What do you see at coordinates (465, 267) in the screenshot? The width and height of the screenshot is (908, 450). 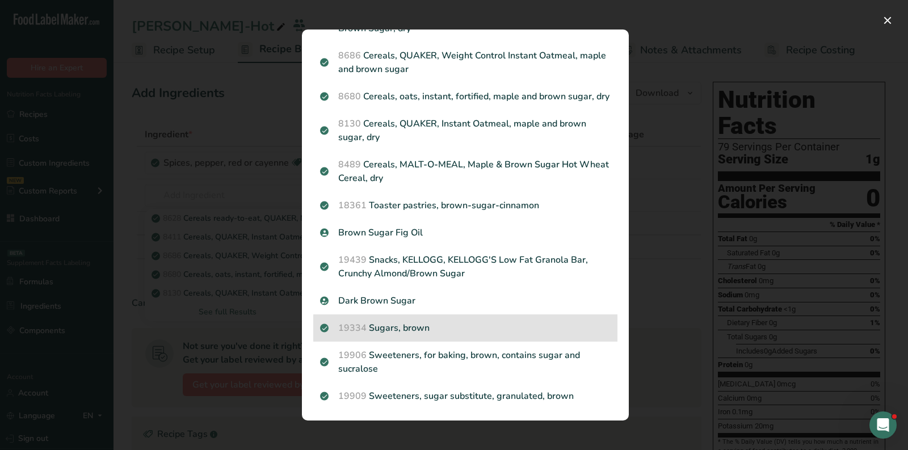 I see `p: Snacks, KELLOGG, KELLOGG'S Low Fat Granola Bar, Crunchy Almond/Brown Sugar` at bounding box center [465, 267].